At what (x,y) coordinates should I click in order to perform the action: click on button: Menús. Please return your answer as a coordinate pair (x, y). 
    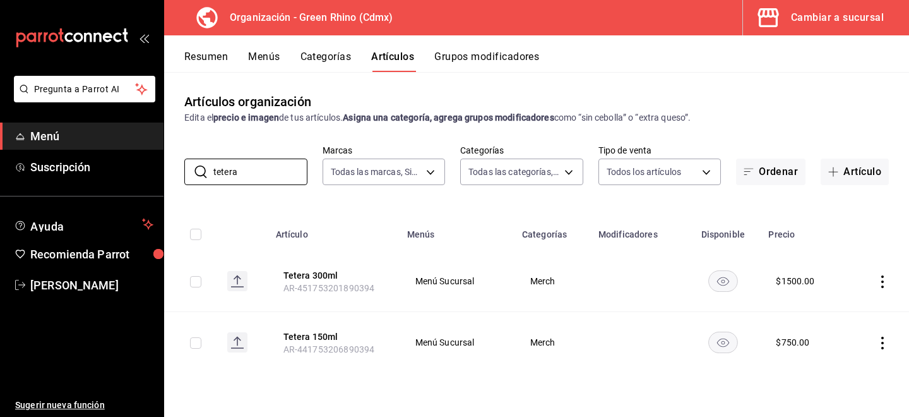
    Looking at the image, I should click on (264, 61).